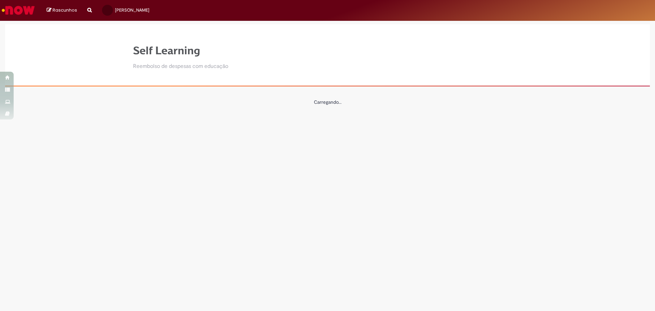  Describe the element at coordinates (62, 10) in the screenshot. I see `a: Rascunhos` at that location.